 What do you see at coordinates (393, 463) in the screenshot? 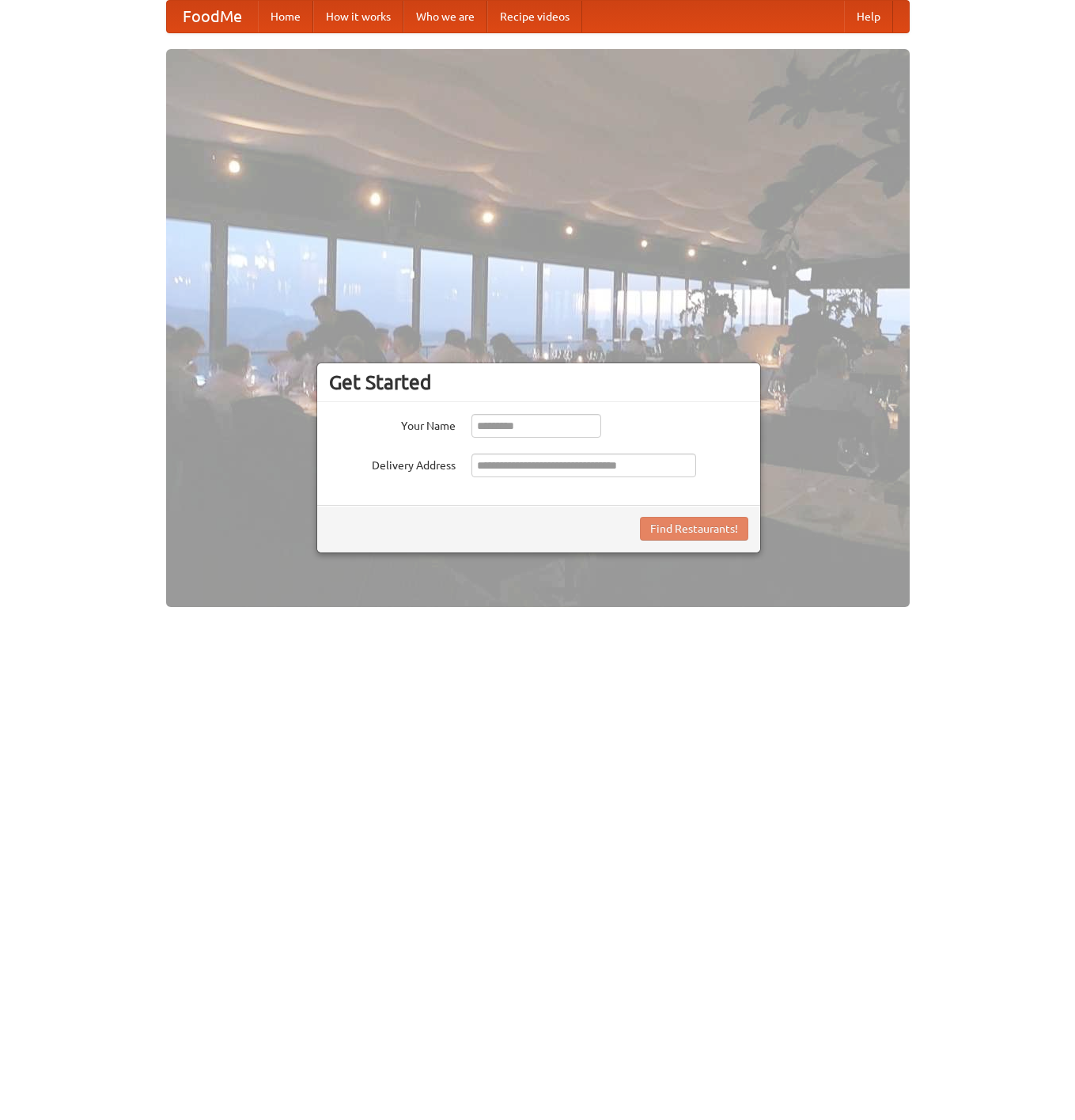
I see `label: Delivery Address` at bounding box center [393, 463].